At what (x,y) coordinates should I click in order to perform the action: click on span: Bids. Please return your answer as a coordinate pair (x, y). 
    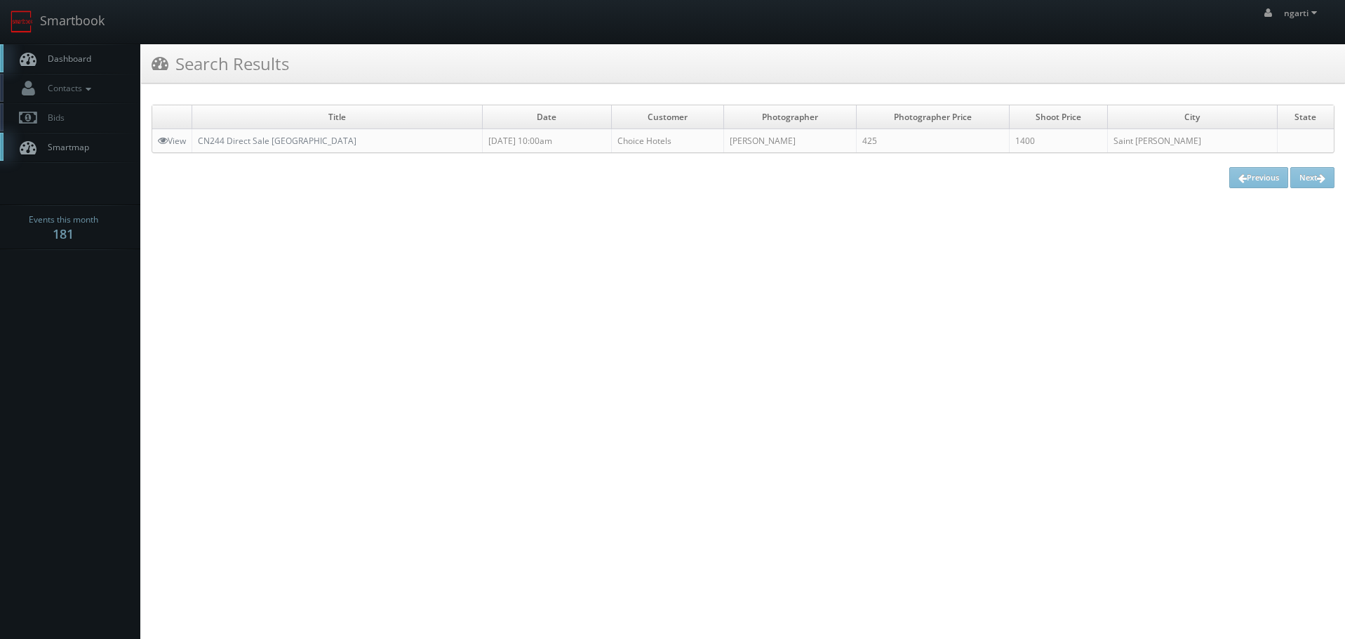
    Looking at the image, I should click on (53, 117).